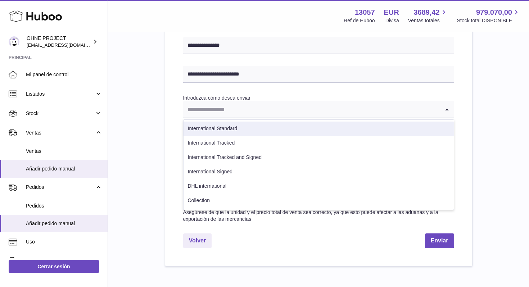 The height and width of the screenshot is (287, 529). Describe the element at coordinates (427, 20) in the screenshot. I see `span: Ventas totales` at that location.